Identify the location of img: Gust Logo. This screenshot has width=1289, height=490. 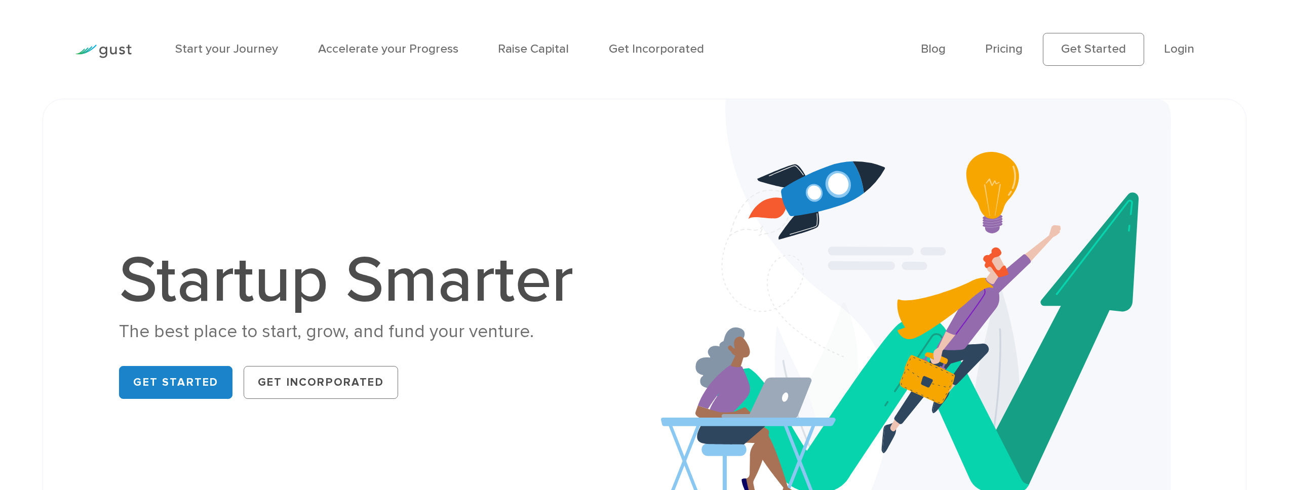
(103, 51).